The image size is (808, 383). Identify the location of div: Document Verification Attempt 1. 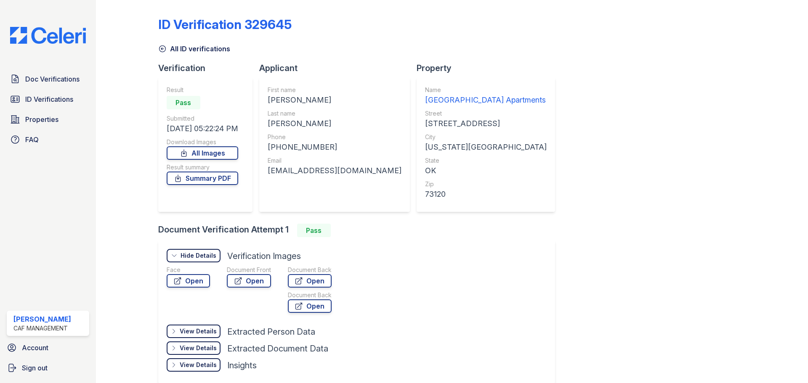
(360, 231).